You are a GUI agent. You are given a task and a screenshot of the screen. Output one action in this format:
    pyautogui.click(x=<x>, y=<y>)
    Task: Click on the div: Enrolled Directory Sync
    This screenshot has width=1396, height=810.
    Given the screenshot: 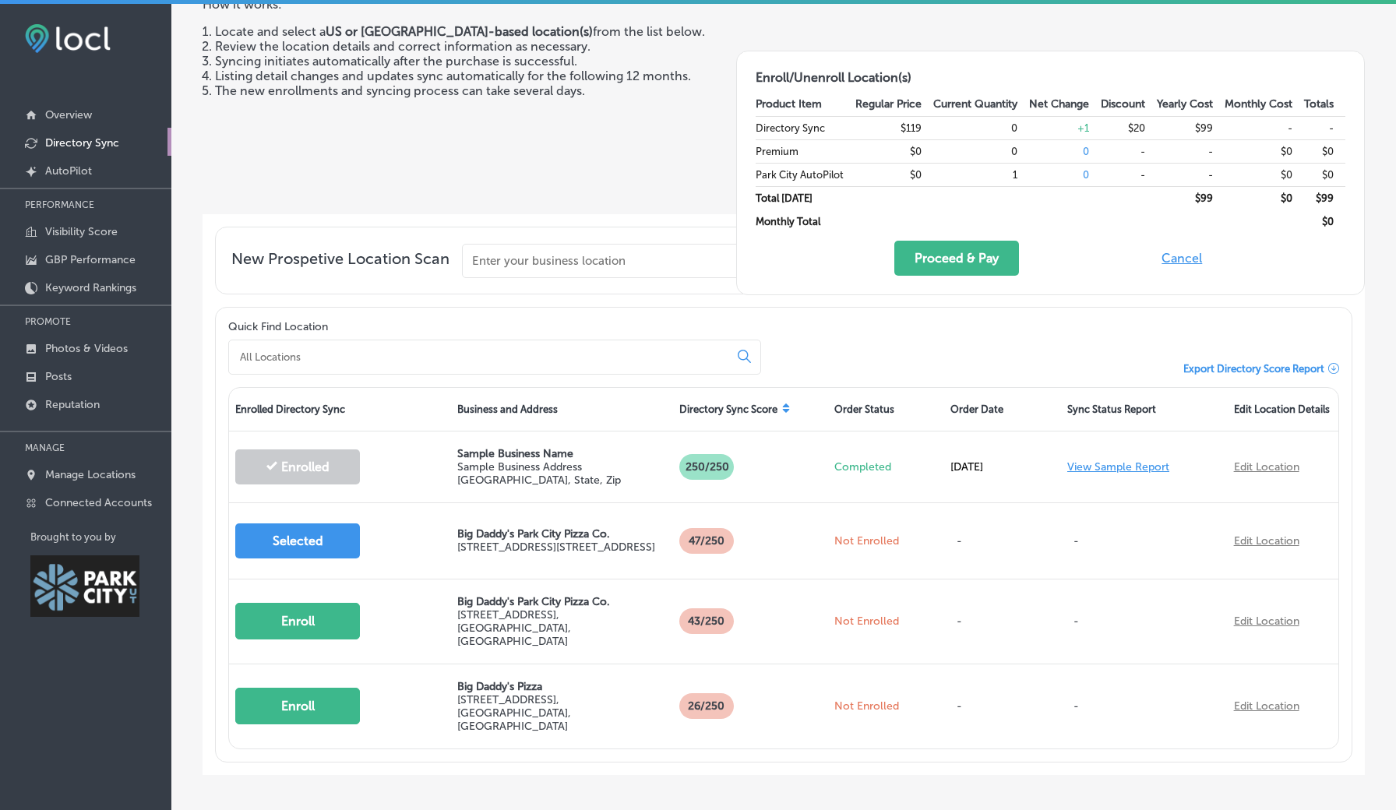 What is the action you would take?
    pyautogui.click(x=340, y=409)
    